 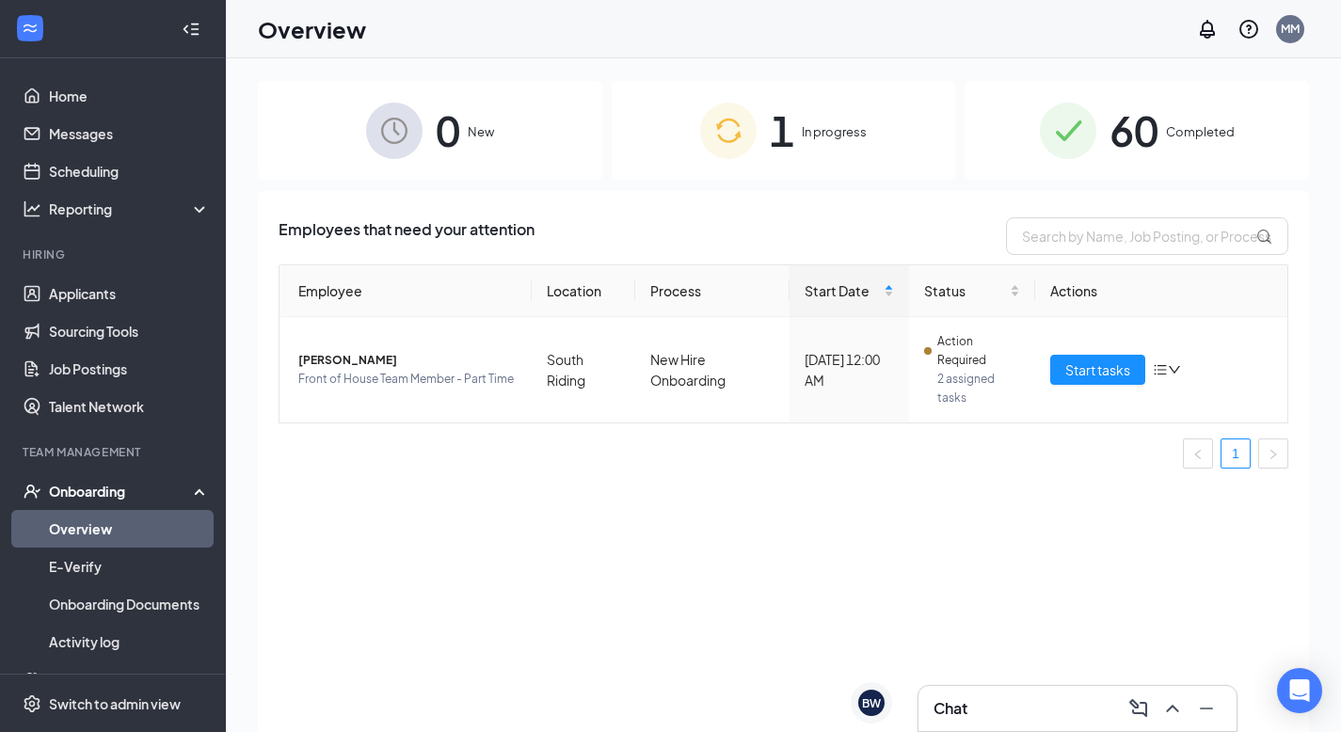 I want to click on svg: Minimize, so click(x=1206, y=708).